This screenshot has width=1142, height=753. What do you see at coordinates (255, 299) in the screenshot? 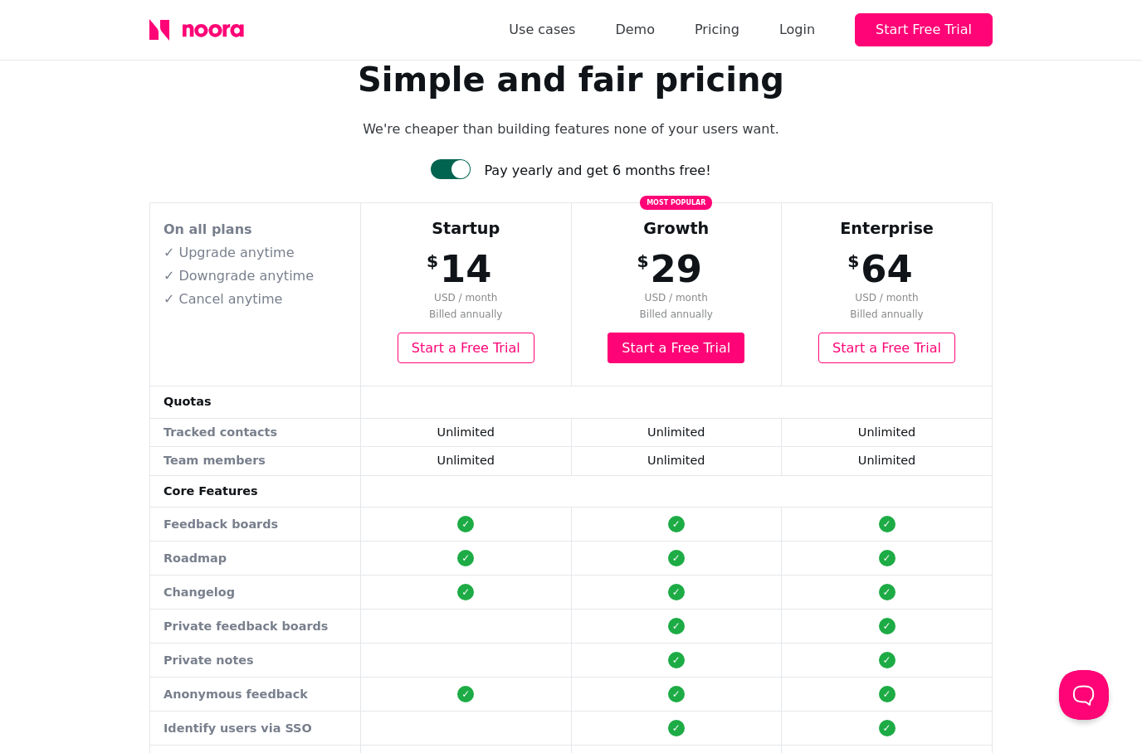
I see `p: ✓ Cancel anytime` at bounding box center [255, 299].